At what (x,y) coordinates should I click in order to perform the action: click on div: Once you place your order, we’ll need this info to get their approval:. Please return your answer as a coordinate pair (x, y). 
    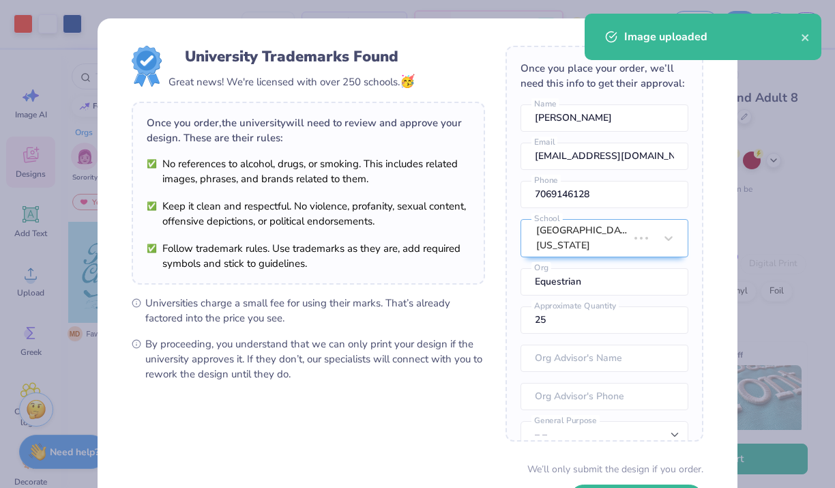
    Looking at the image, I should click on (605, 76).